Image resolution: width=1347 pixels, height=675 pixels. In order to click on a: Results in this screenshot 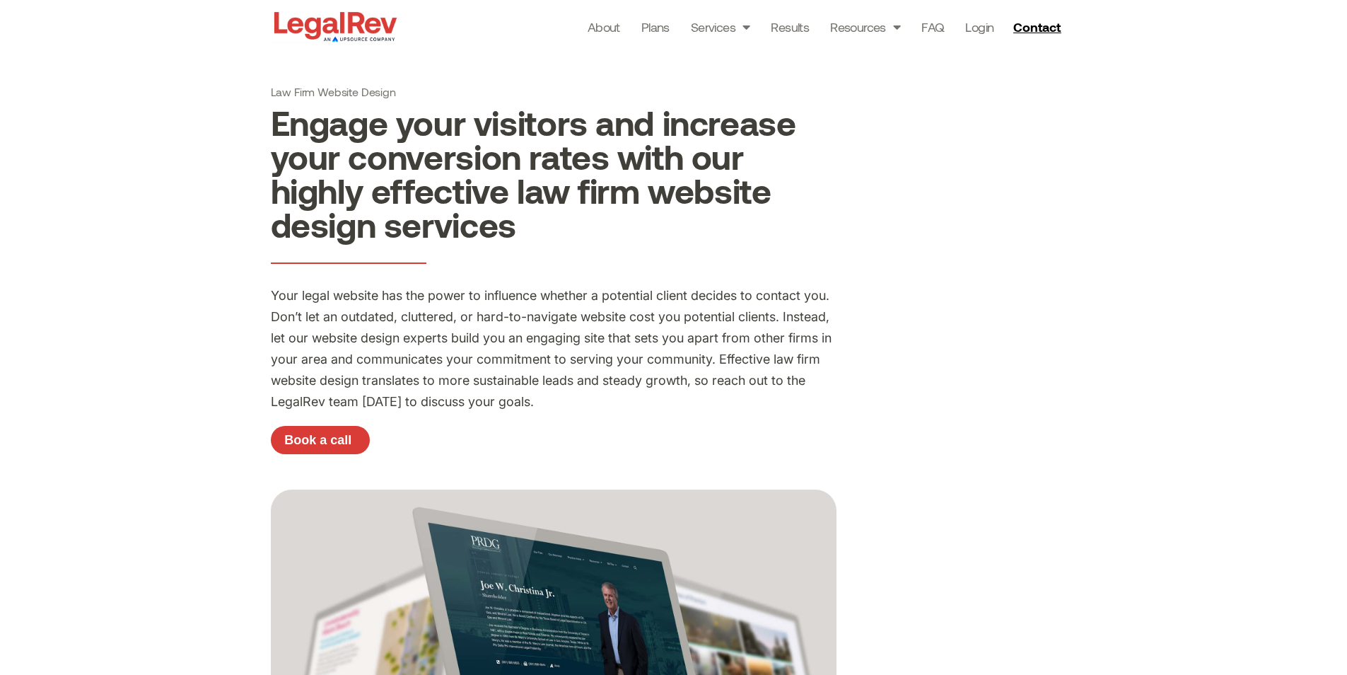, I will do `click(790, 27)`.